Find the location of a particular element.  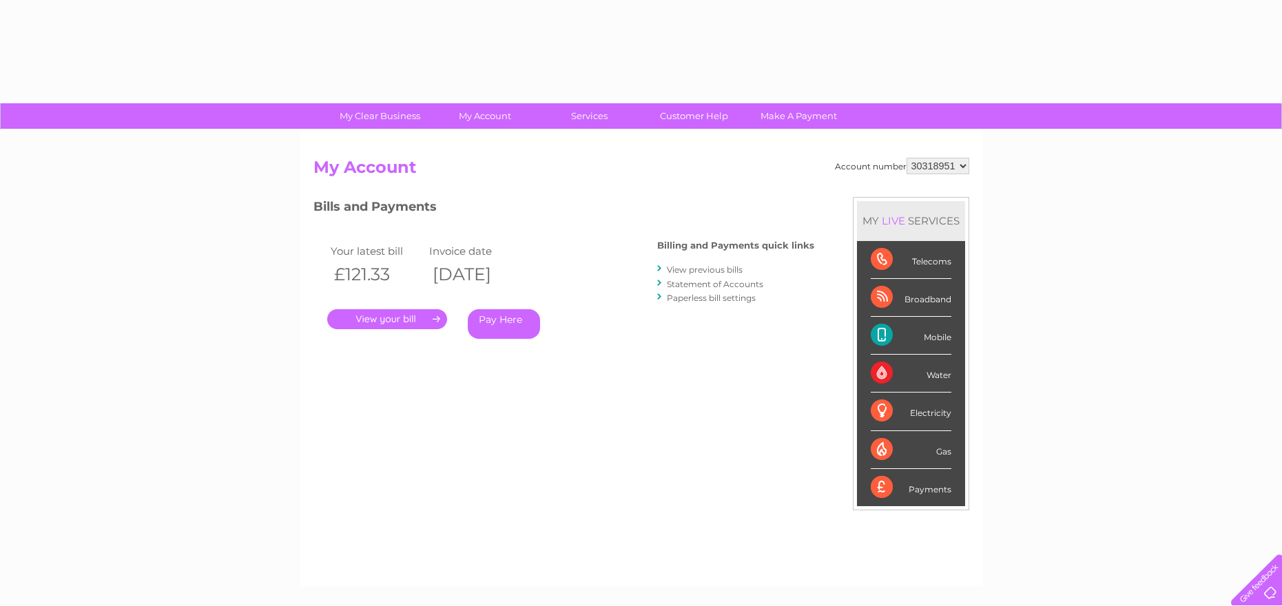

a: My Account is located at coordinates (484, 116).